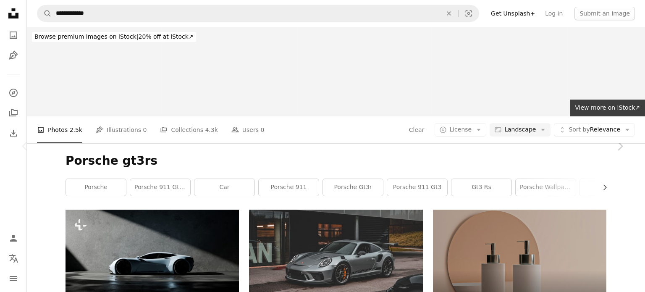 The height and width of the screenshot is (292, 645). I want to click on a: porsche, so click(96, 187).